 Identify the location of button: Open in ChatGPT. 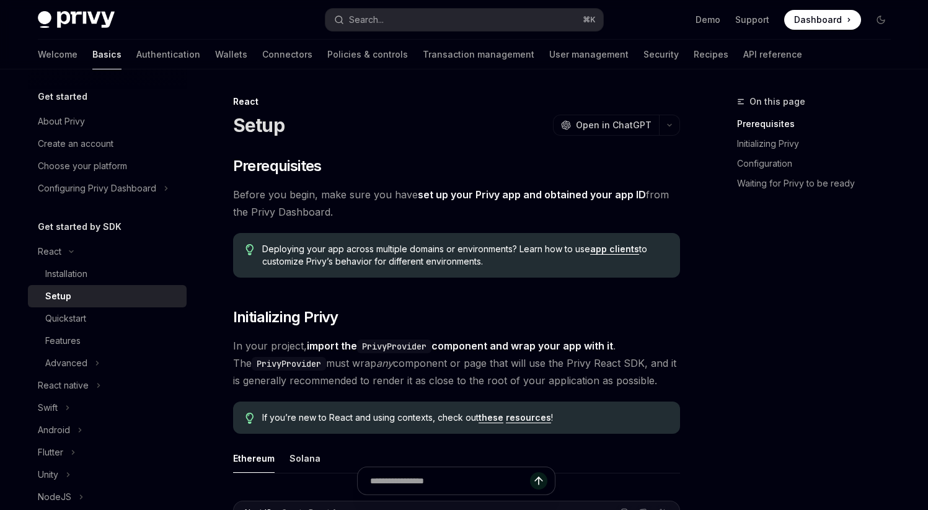
(606, 125).